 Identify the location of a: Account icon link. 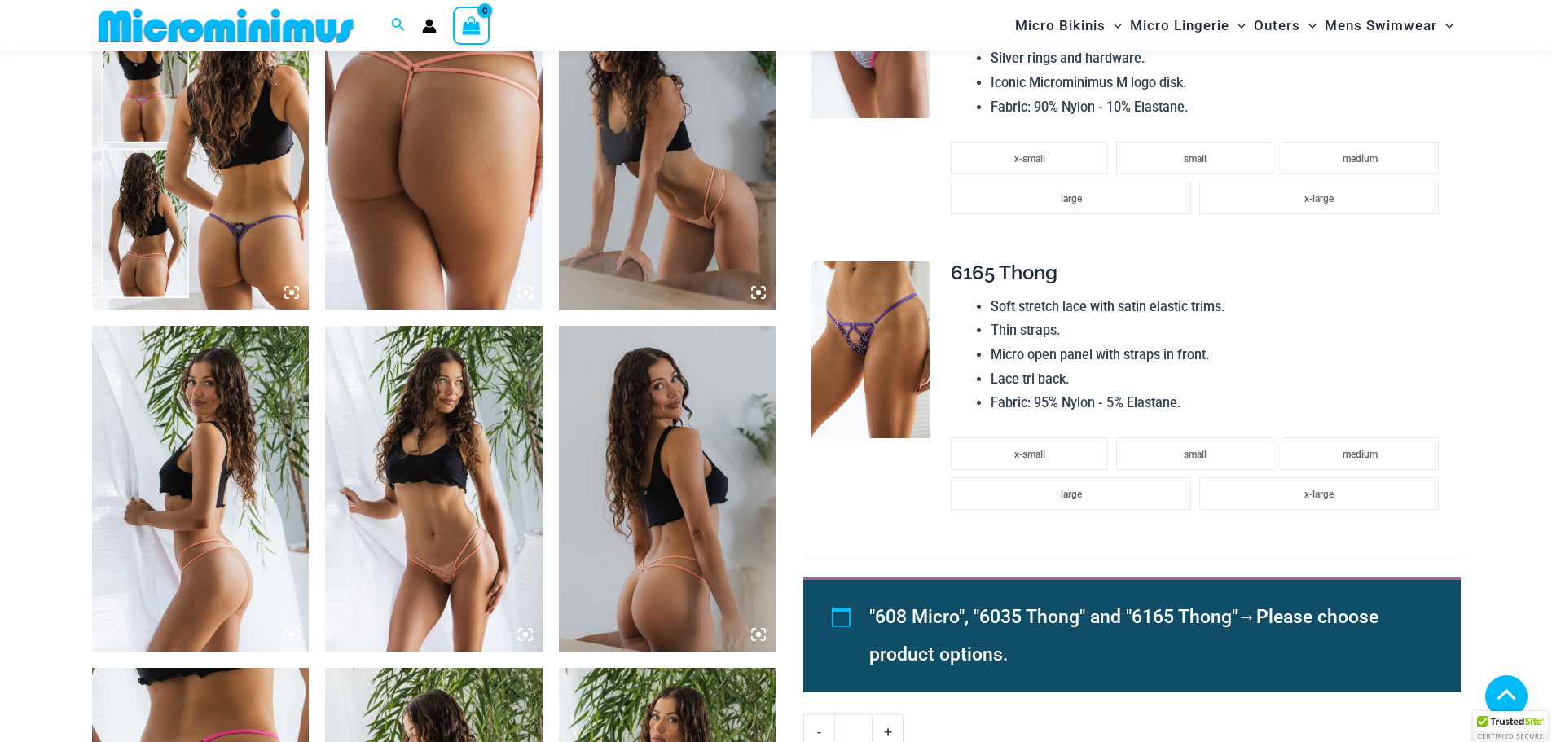
(429, 26).